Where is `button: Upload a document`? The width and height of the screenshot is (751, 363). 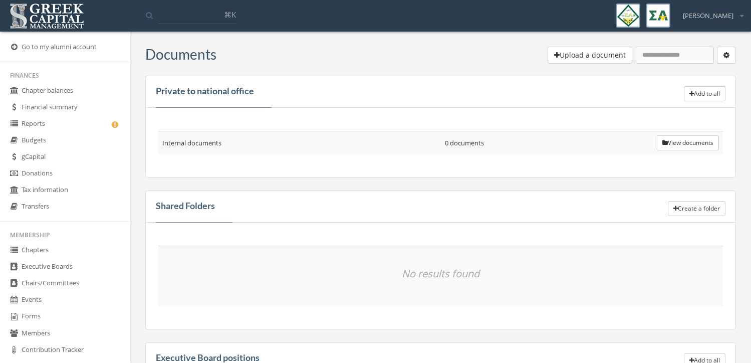 button: Upload a document is located at coordinates (590, 55).